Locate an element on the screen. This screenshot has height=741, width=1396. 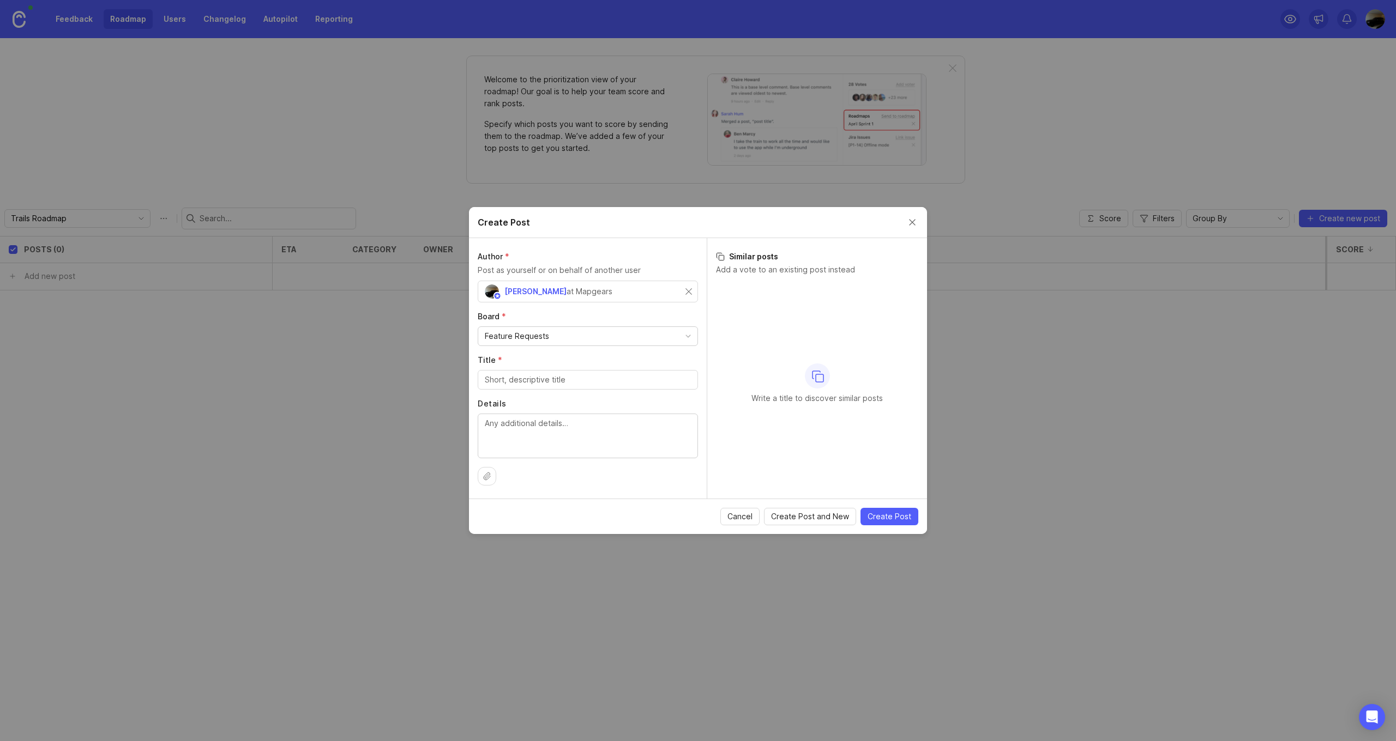
h2: Create Post is located at coordinates (504, 222).